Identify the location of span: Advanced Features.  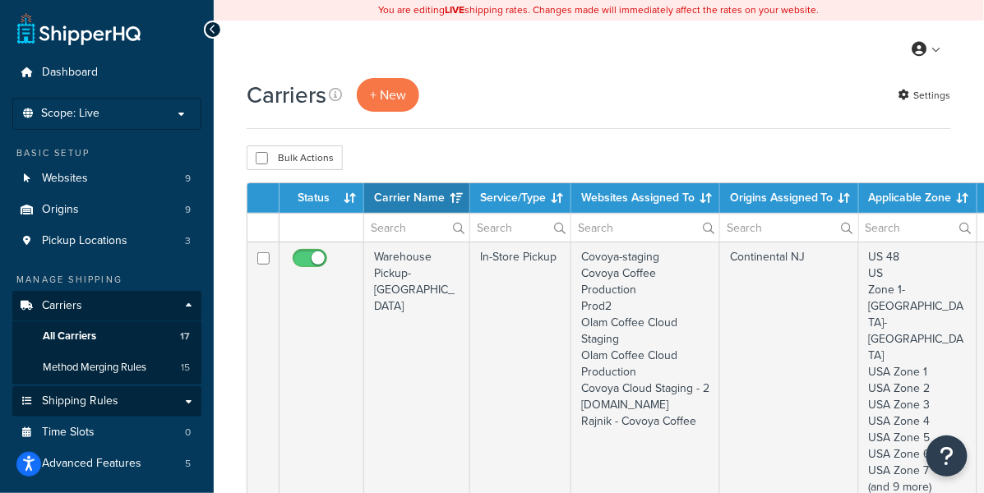
(91, 464).